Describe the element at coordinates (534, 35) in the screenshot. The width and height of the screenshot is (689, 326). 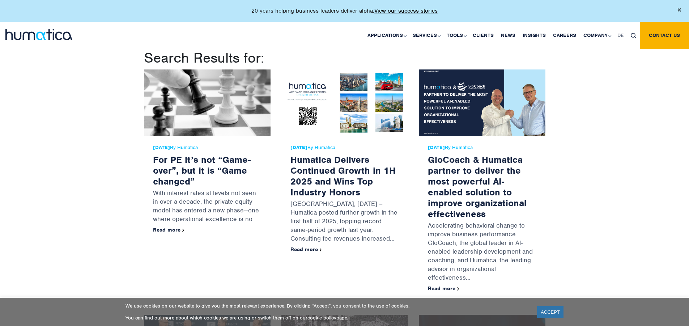
I see `a: Insights` at that location.